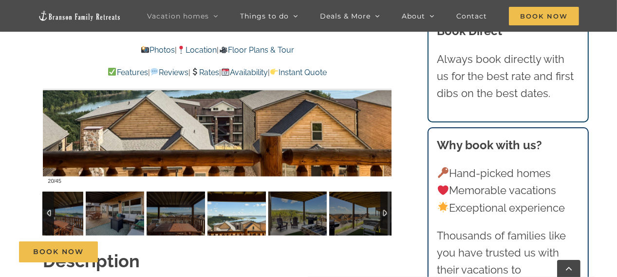 The width and height of the screenshot is (617, 277). What do you see at coordinates (359, 213) in the screenshot?
I see `img: Dreamweaver-Cabin-Table-Rock-Lake-2016-scaled.jpg-nggid043202-ngg0dyn-120x90-00f0w010c011r110f110...` at bounding box center [359, 213].